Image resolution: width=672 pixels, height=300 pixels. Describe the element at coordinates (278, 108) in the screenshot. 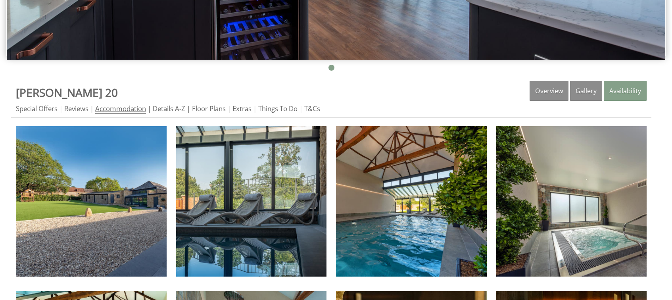

I see `a: Things To Do` at that location.